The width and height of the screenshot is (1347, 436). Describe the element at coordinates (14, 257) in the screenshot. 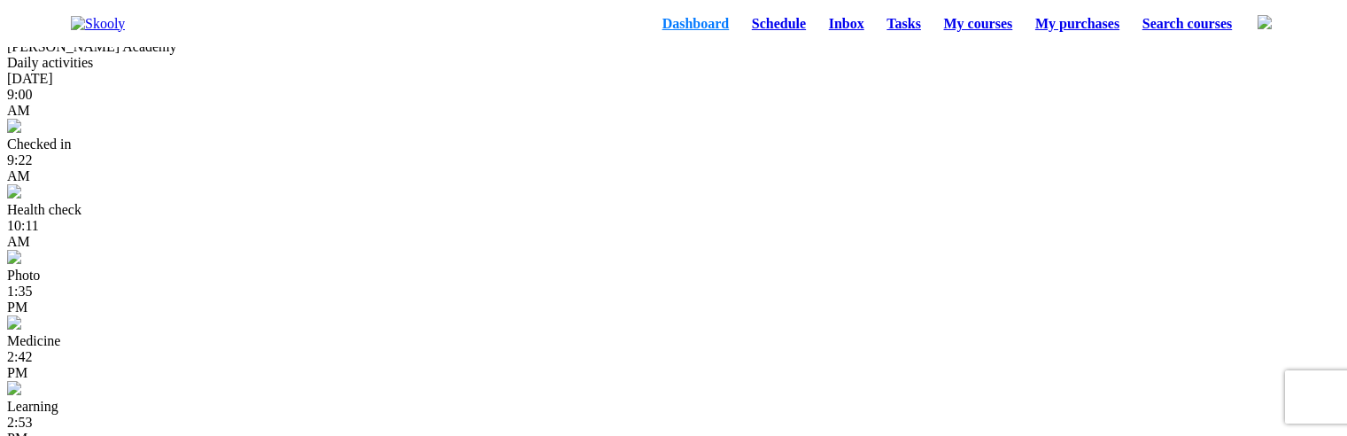

I see `img: photo.jpg` at that location.